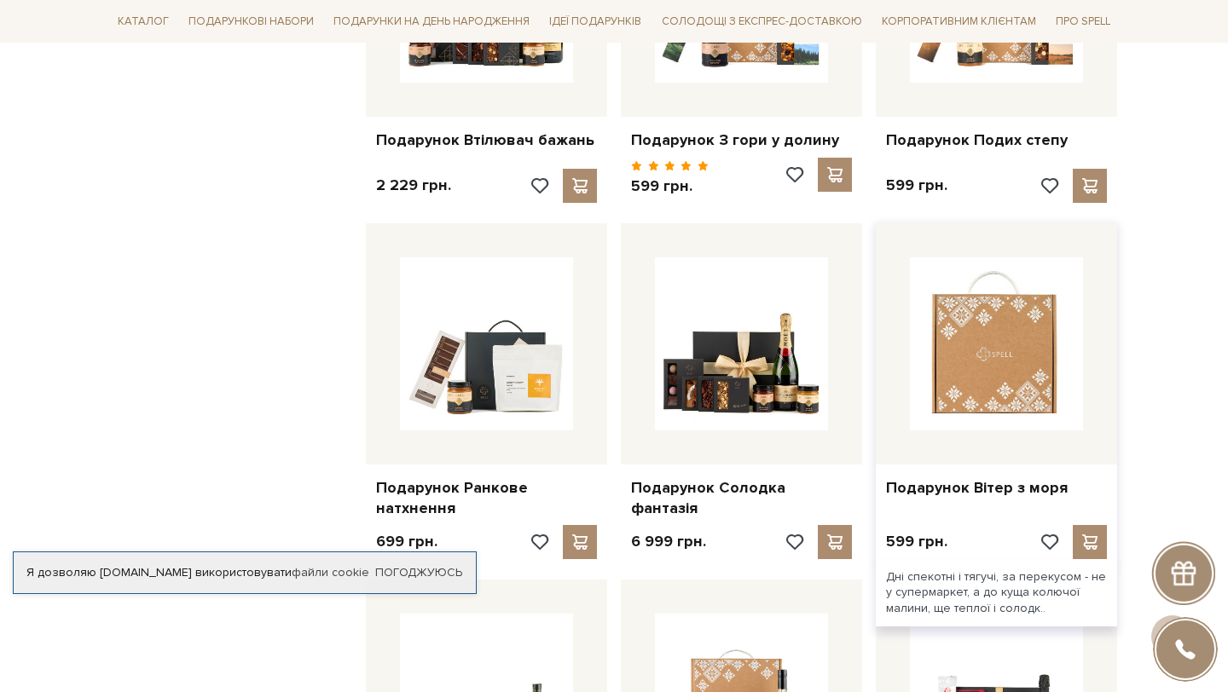 The height and width of the screenshot is (692, 1228). What do you see at coordinates (251, 21) in the screenshot?
I see `span: Подарункові набори` at bounding box center [251, 21].